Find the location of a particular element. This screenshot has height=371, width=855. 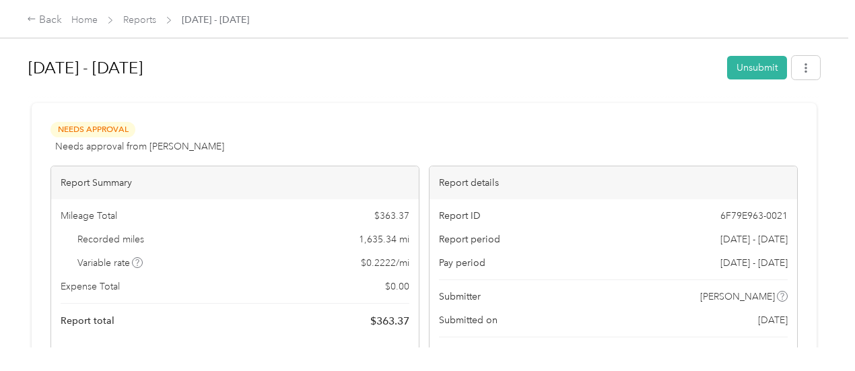

span: $ 0.00 is located at coordinates (397, 286).